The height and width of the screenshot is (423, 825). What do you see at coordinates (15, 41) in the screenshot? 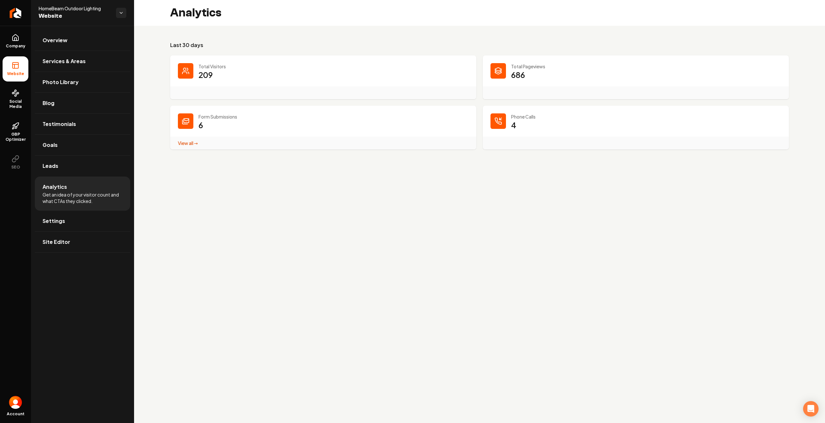
I see `a: Company` at bounding box center [15, 41].